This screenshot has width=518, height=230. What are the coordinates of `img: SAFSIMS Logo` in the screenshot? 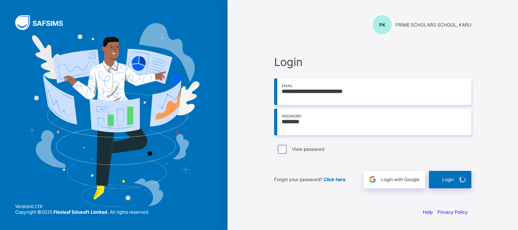 It's located at (44, 22).